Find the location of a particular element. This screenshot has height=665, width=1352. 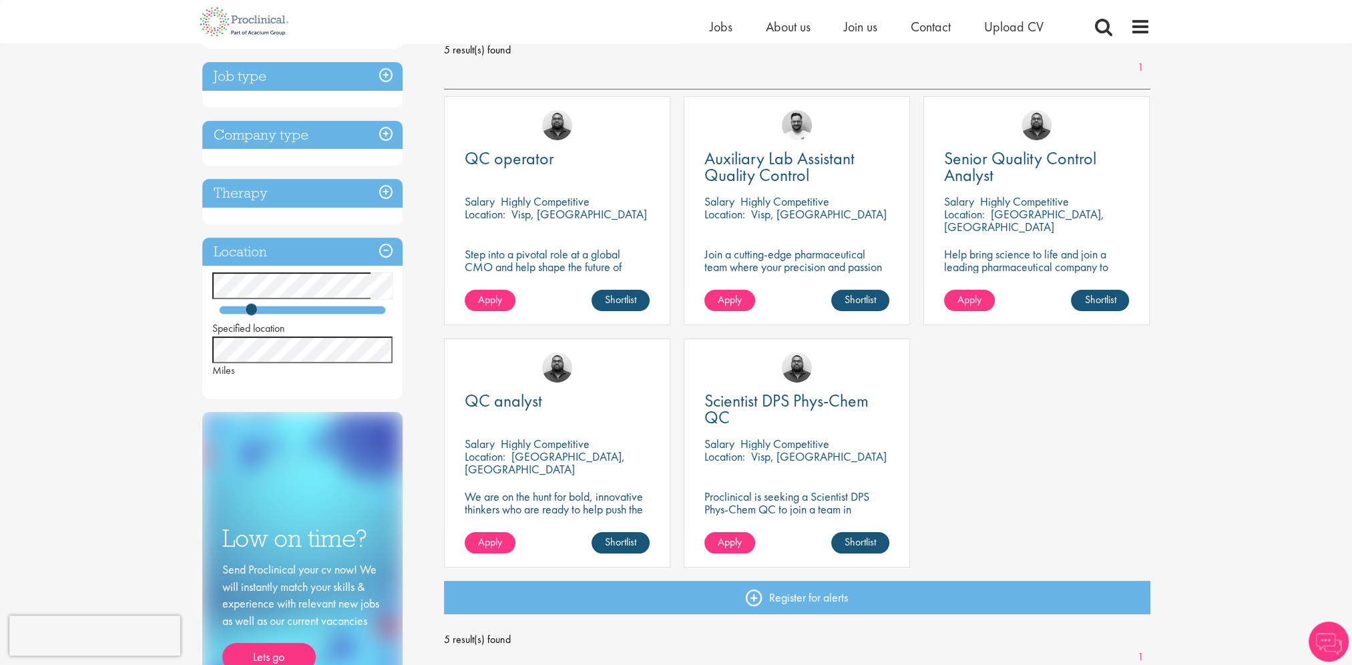

img: Emile De Beer is located at coordinates (796, 125).